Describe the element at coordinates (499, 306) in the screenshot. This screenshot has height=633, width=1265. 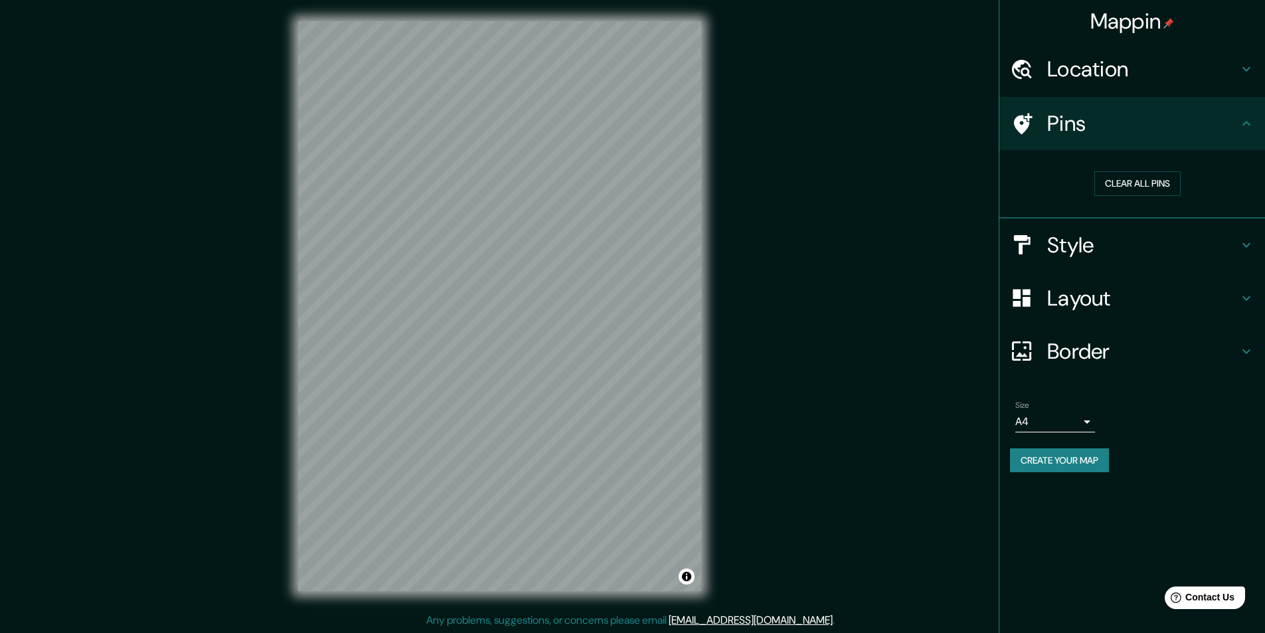
I see `canvas: Map` at that location.